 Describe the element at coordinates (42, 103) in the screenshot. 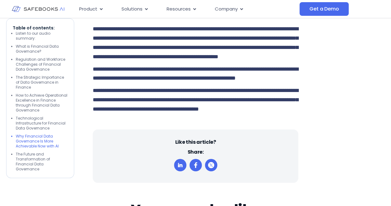

I see `li: How to Achieve Operational Excellence in Finance through Financial Data Governance` at that location.